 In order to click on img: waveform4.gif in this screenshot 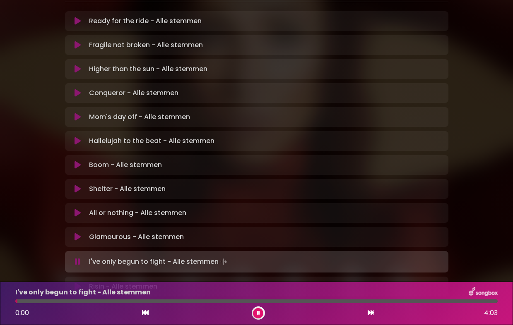, I will do `click(224, 262)`.